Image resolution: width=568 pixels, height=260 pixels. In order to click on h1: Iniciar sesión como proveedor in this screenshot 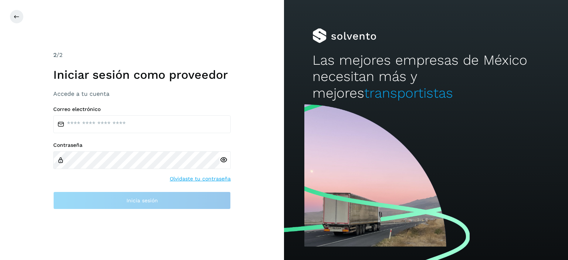, I will do `click(142, 75)`.